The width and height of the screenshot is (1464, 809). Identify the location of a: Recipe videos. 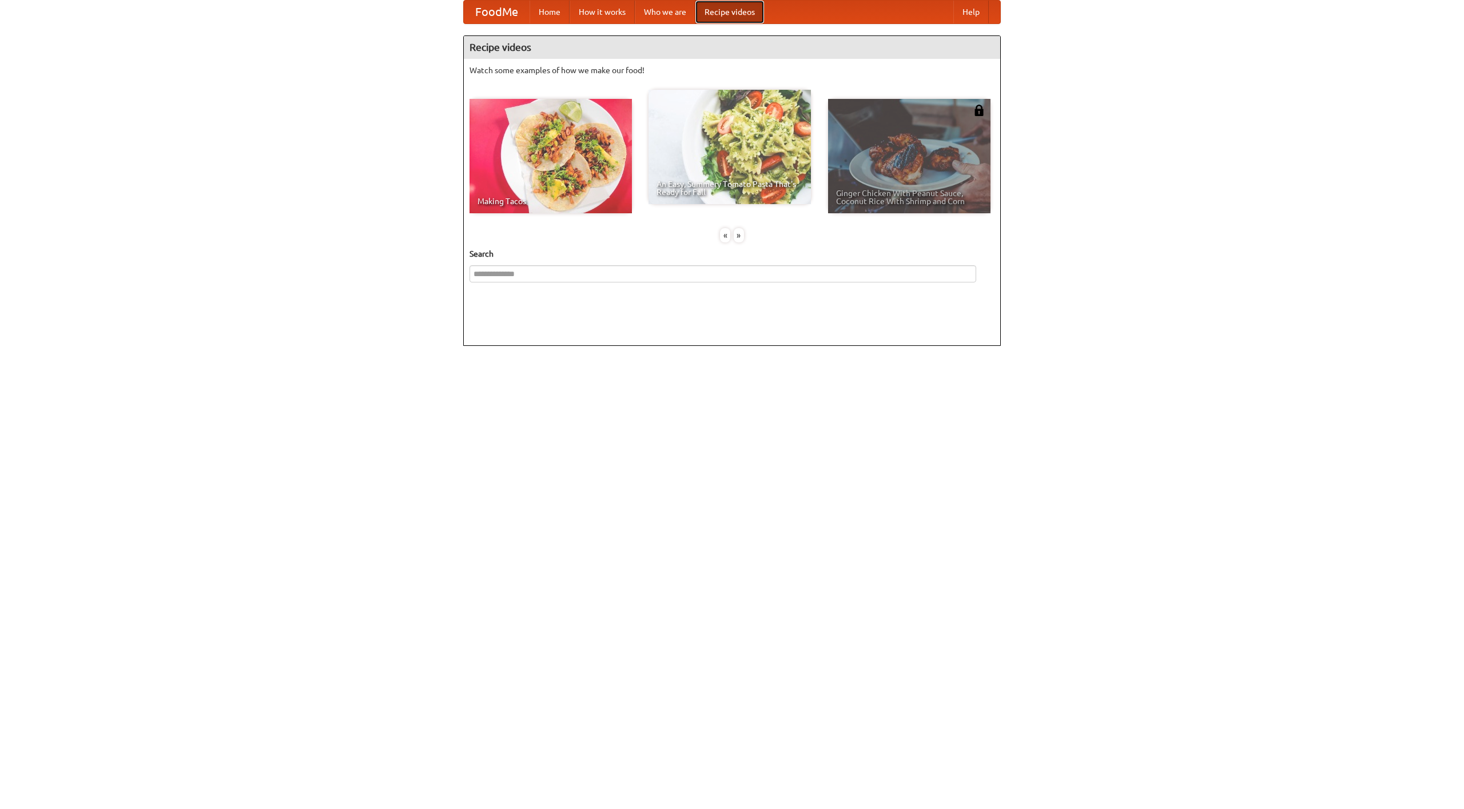
(730, 12).